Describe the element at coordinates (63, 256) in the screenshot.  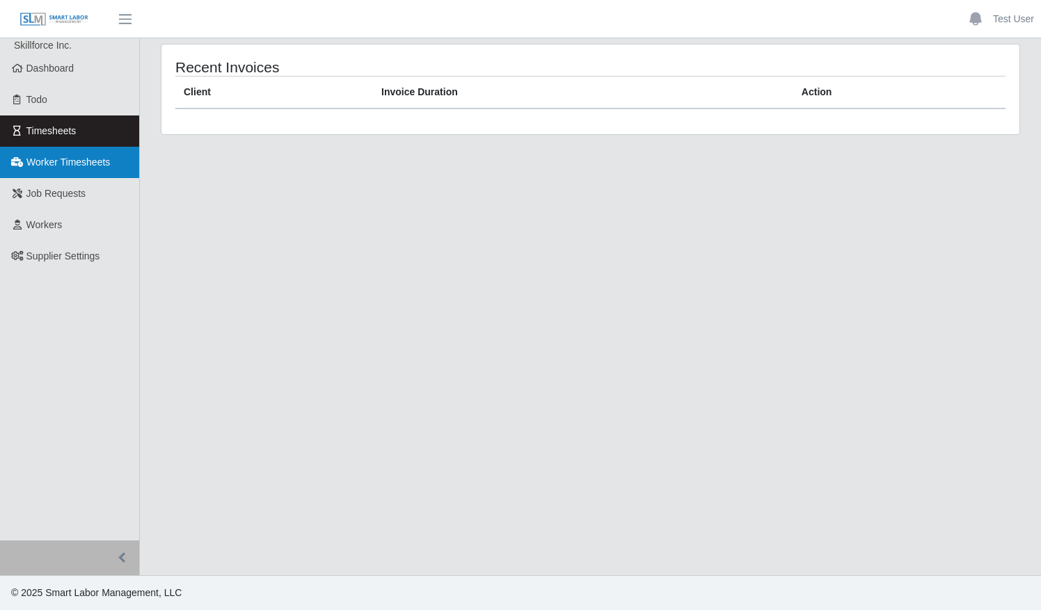
I see `span: Supplier Settings` at that location.